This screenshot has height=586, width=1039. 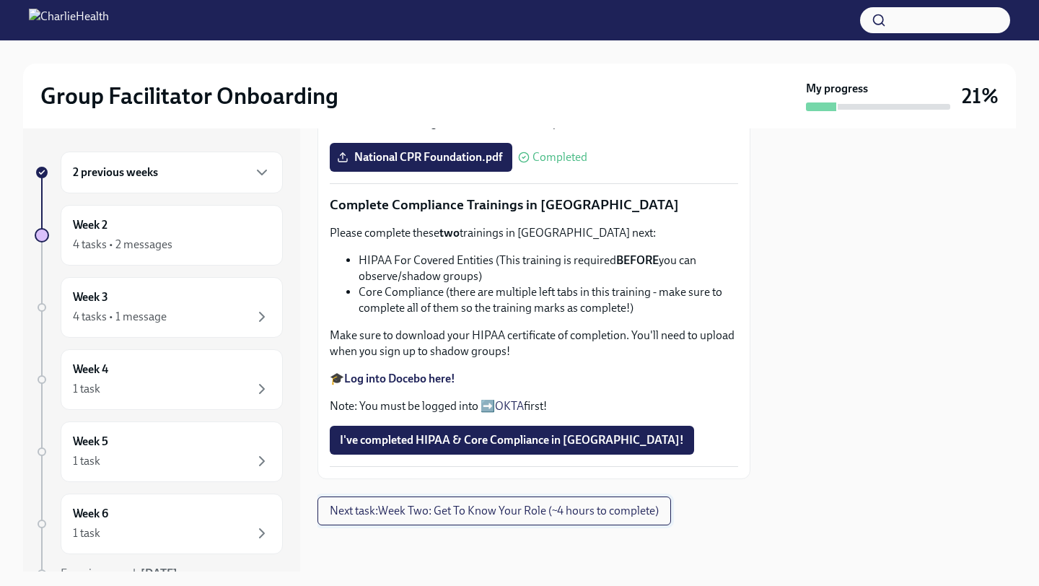 I want to click on a: Week 34 tasks • 1 message, so click(x=159, y=307).